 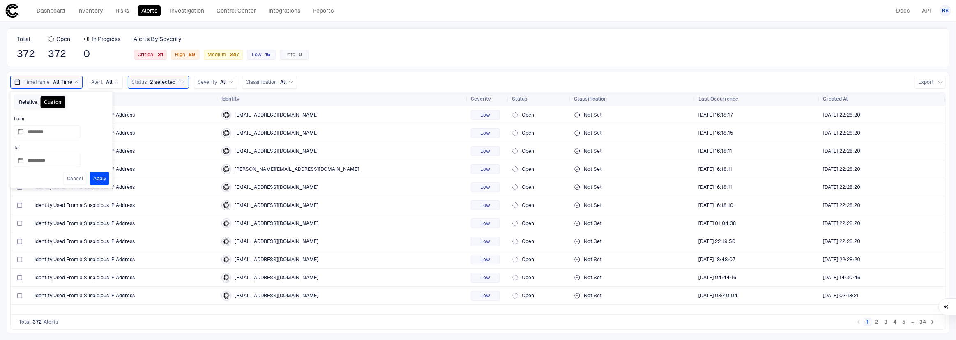 What do you see at coordinates (923, 322) in the screenshot?
I see `button: Go to page 34` at bounding box center [923, 322].